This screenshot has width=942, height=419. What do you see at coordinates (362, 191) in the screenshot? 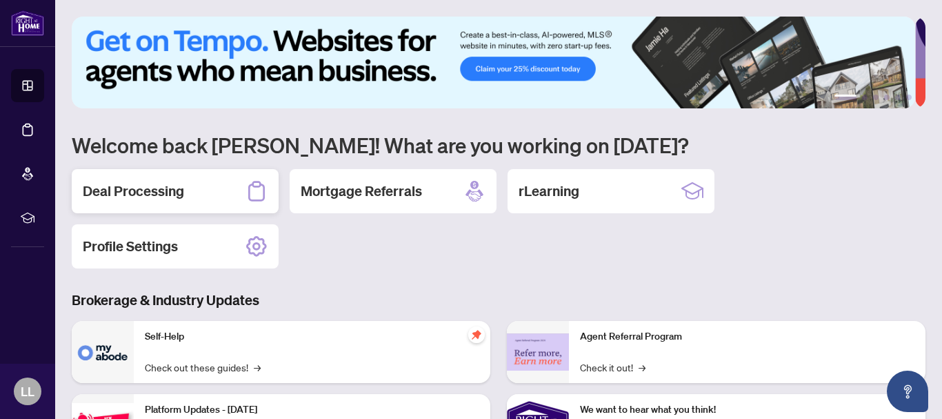
I see `h2: Mortgage Referrals` at bounding box center [362, 191].